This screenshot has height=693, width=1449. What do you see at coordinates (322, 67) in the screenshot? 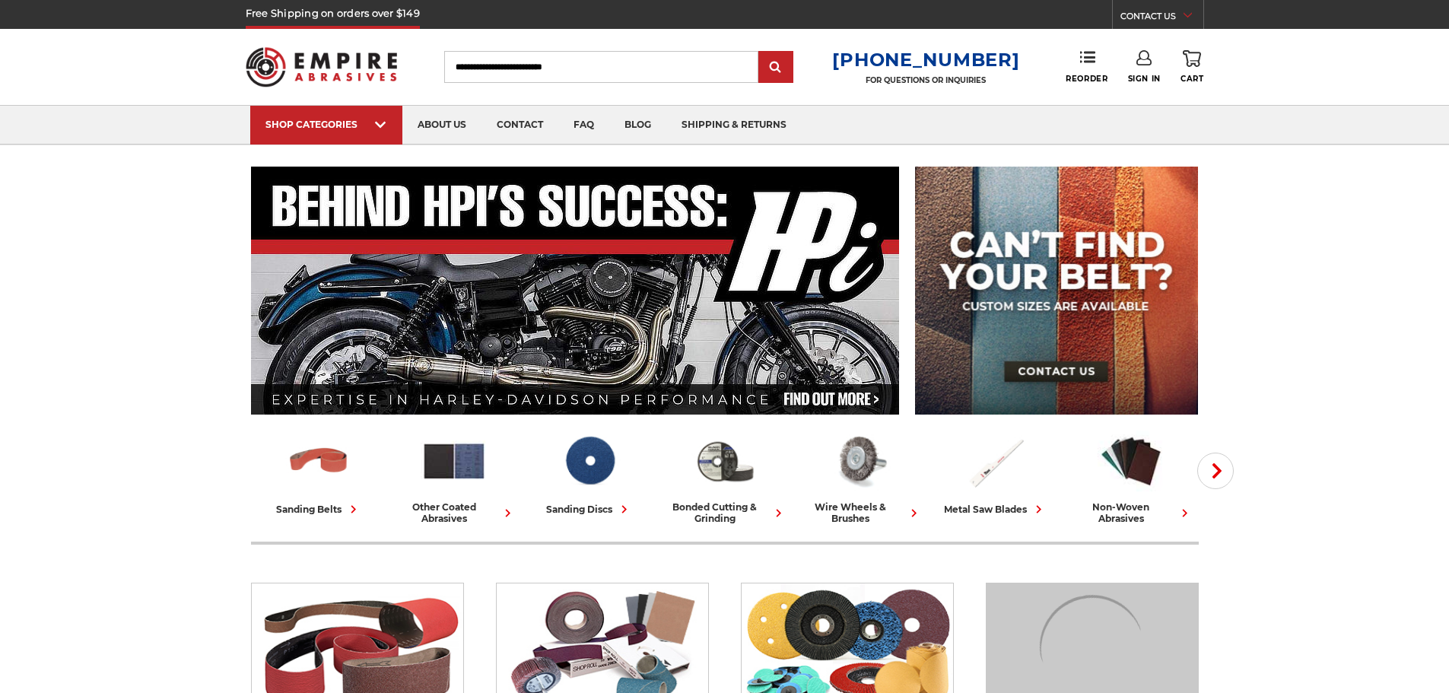
I see `img: Empire Abrasives` at bounding box center [322, 67].